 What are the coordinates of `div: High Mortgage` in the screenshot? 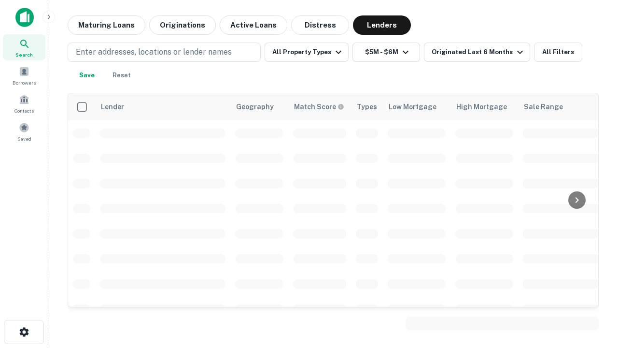 It's located at (482, 107).